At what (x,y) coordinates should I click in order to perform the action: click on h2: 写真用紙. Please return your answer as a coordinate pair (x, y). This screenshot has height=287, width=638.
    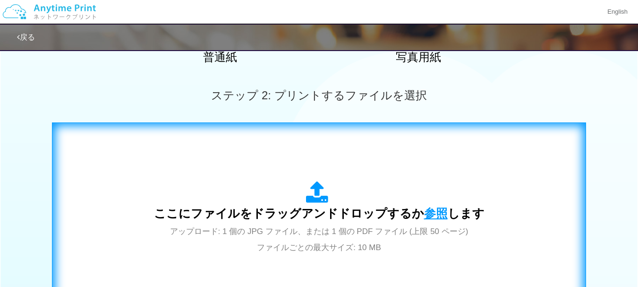
    Looking at the image, I should click on (418, 57).